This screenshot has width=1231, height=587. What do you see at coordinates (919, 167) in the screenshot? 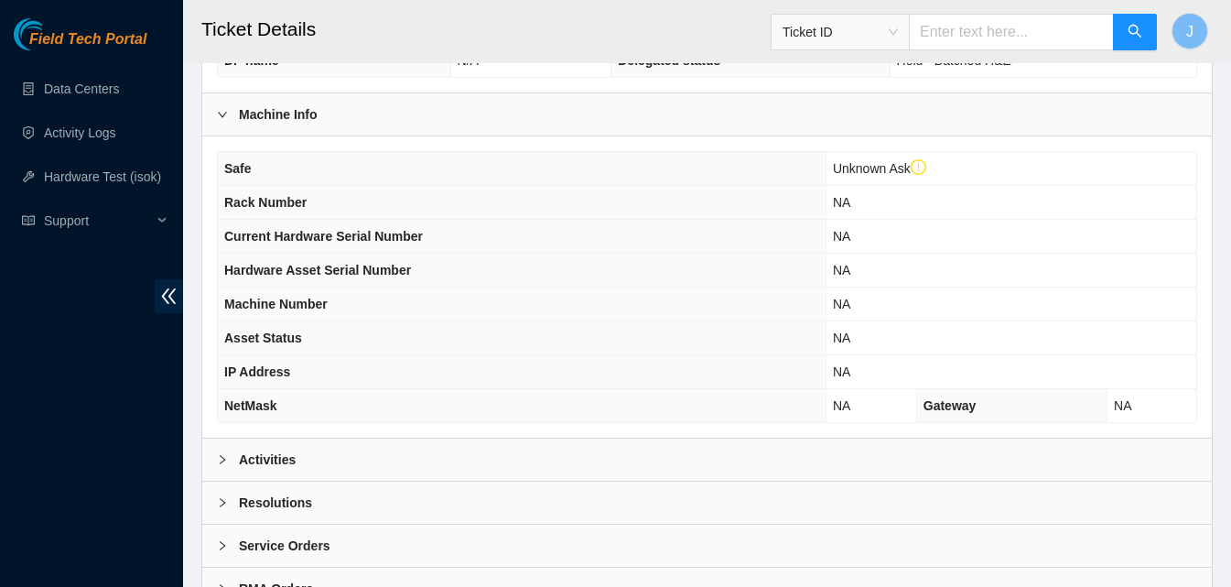
I see `span: exclamation-circle` at bounding box center [919, 167].